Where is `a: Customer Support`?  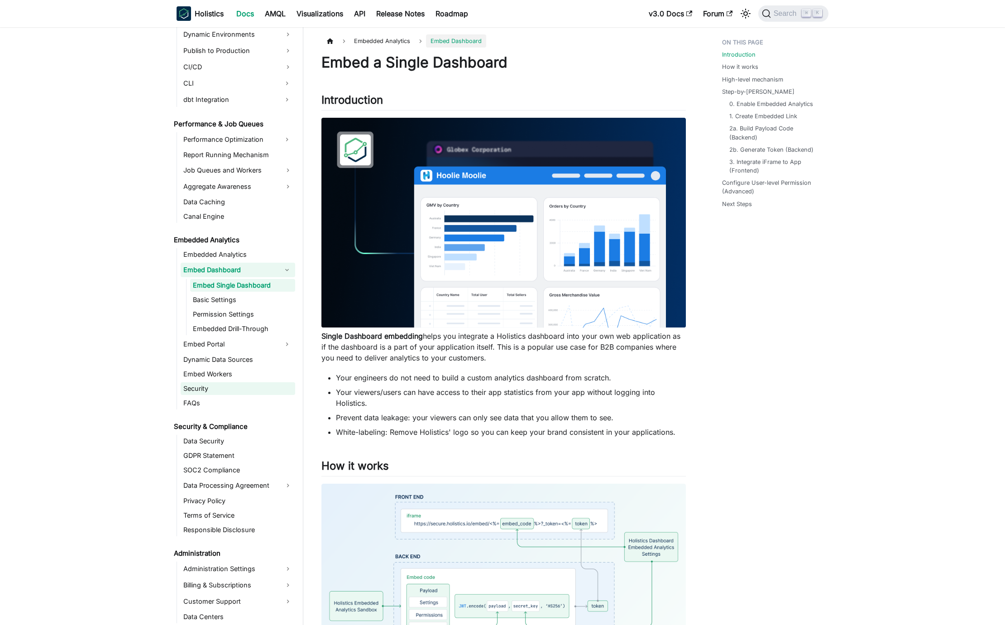
a: Customer Support is located at coordinates (238, 601).